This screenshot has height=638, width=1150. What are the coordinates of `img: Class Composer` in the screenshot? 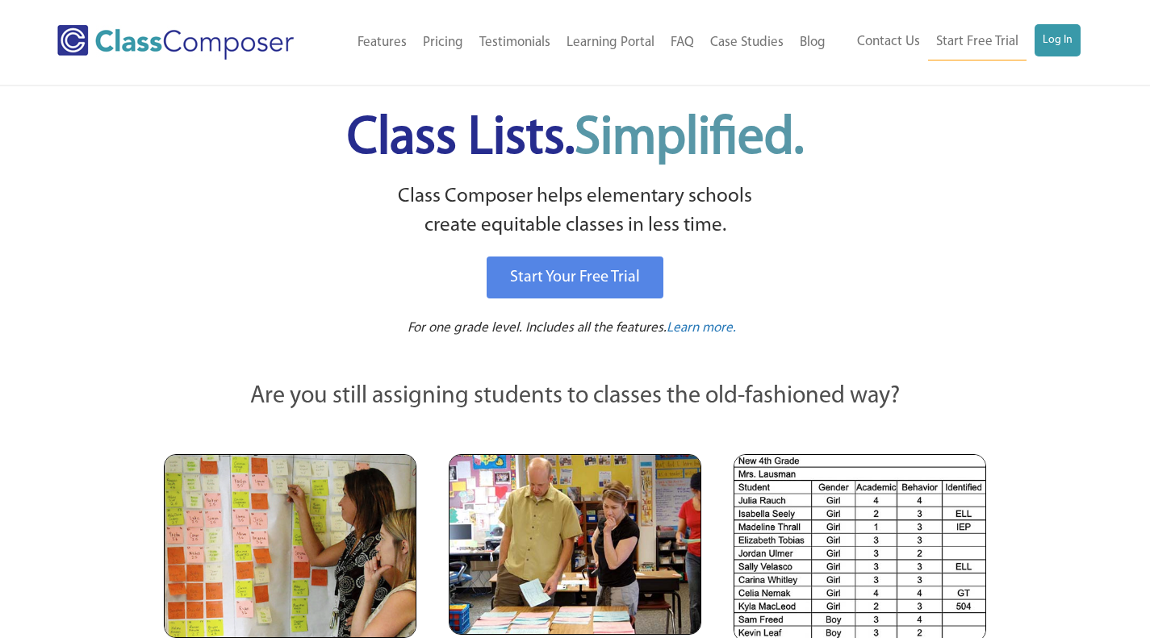 It's located at (175, 42).